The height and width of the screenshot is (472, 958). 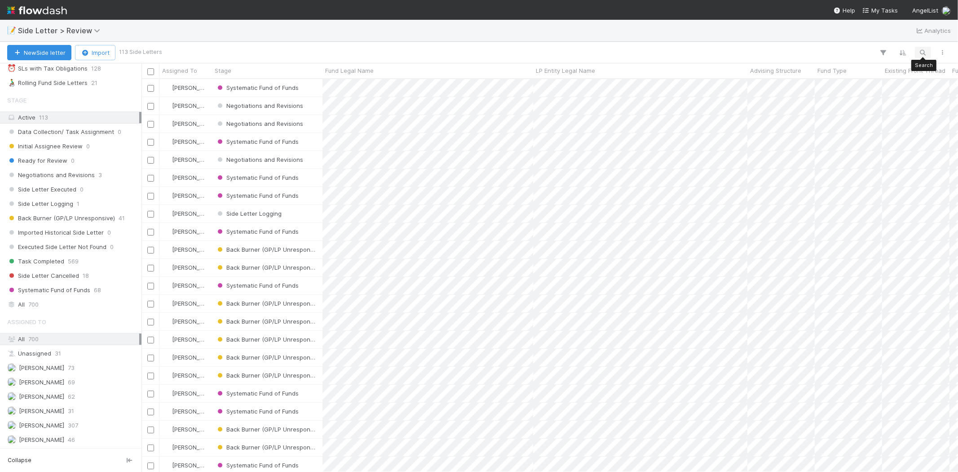 What do you see at coordinates (39, 53) in the screenshot?
I see `button: NewSide letter` at bounding box center [39, 53].